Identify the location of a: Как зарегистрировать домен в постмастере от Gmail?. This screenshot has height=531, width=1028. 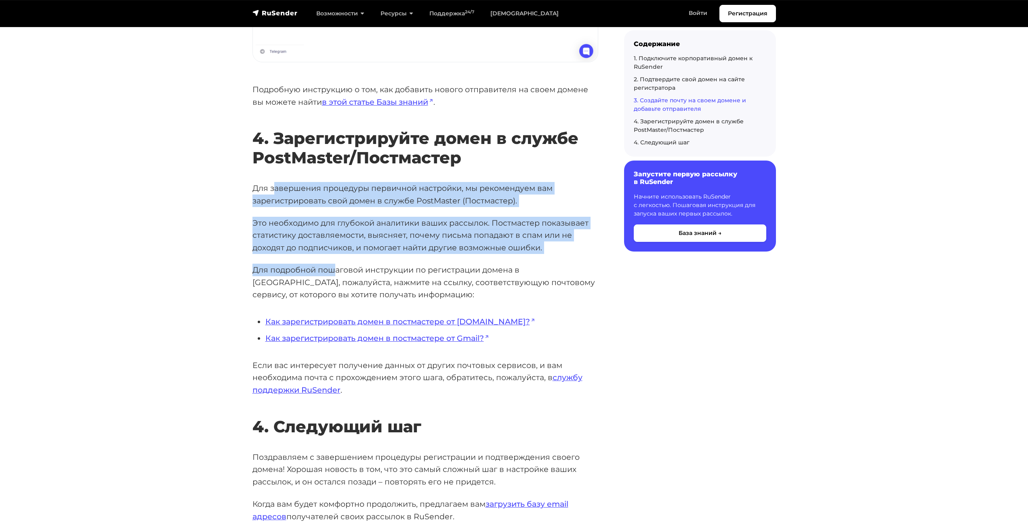
(377, 338).